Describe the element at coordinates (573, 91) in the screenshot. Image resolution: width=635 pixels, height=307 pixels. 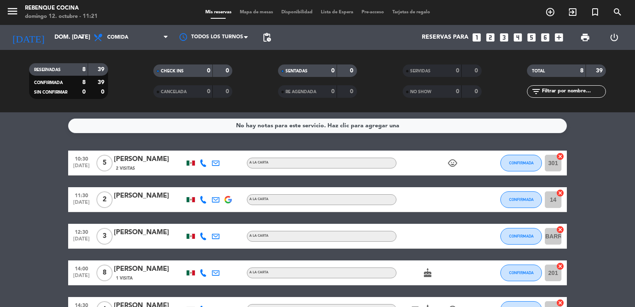
I see `input: Filtrar por nombre...` at that location.